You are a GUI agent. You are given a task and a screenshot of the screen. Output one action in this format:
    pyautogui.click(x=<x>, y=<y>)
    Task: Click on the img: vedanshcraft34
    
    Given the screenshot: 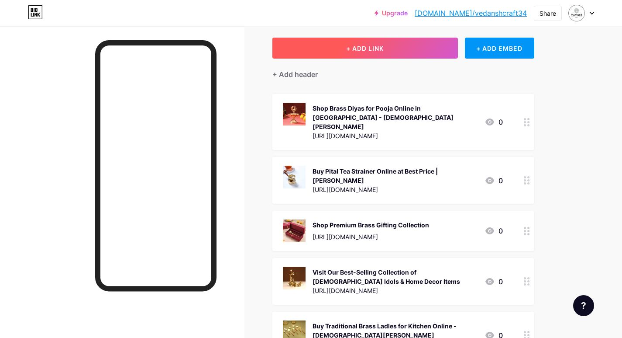 What is the action you would take?
    pyautogui.click(x=577, y=13)
    